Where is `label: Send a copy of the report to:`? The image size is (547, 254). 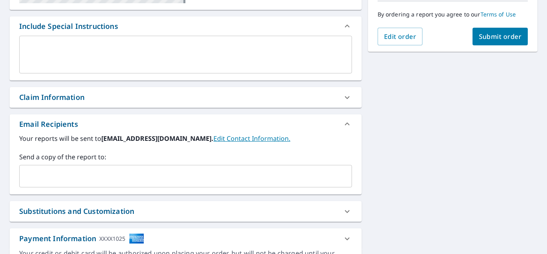
label: Send a copy of the report to: is located at coordinates (186, 157).